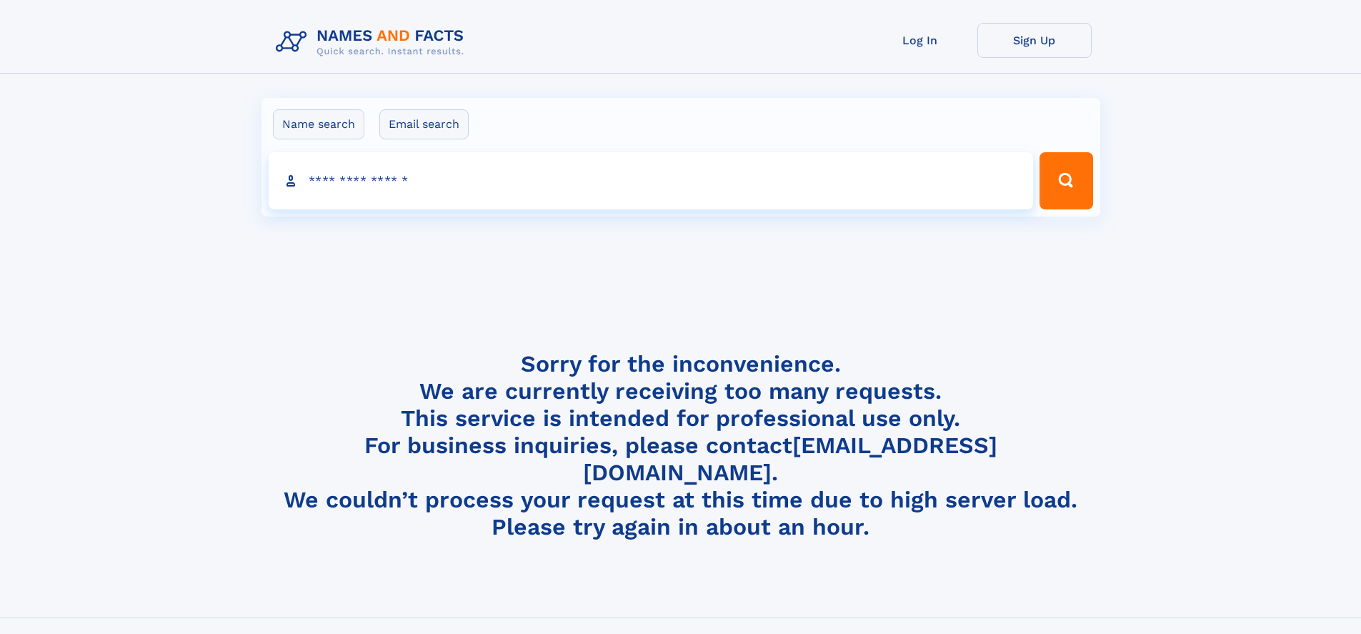  I want to click on h4: Sorry for the inconvenience. We are currently receiving too many requests. This service is intend..., so click(681, 445).